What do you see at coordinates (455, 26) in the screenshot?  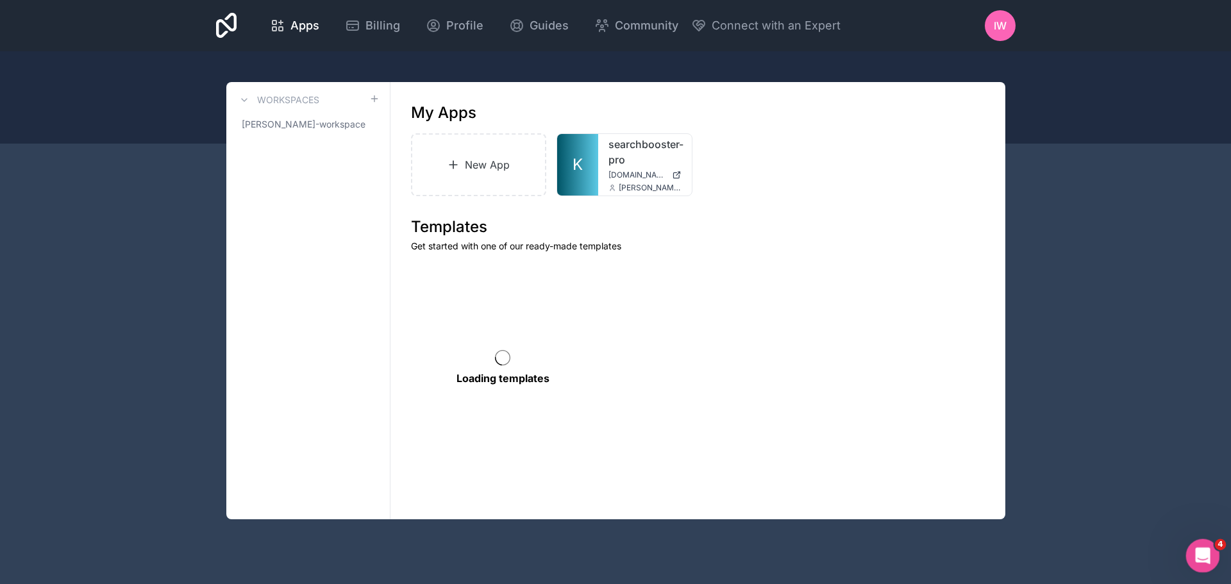 I see `a: Profile` at bounding box center [455, 26].